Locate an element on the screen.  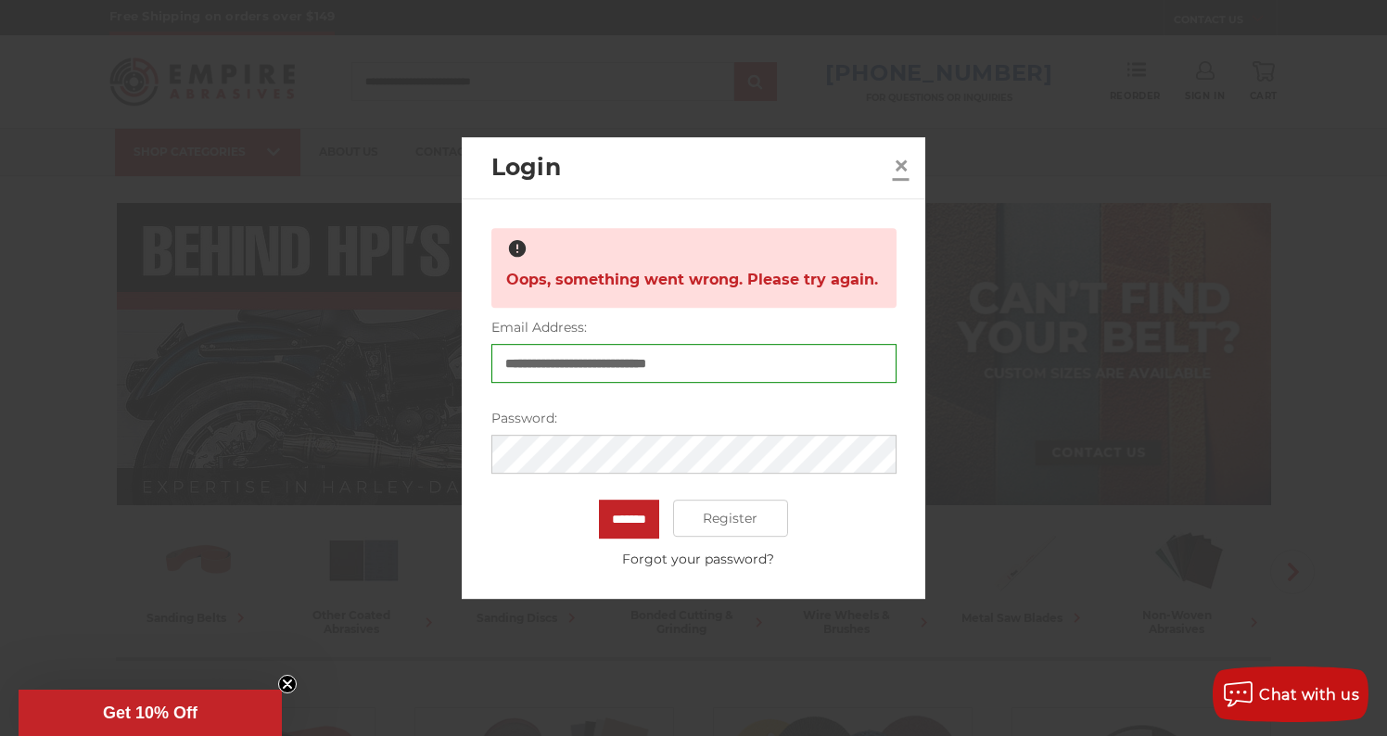
label: Email Address: is located at coordinates (693, 327).